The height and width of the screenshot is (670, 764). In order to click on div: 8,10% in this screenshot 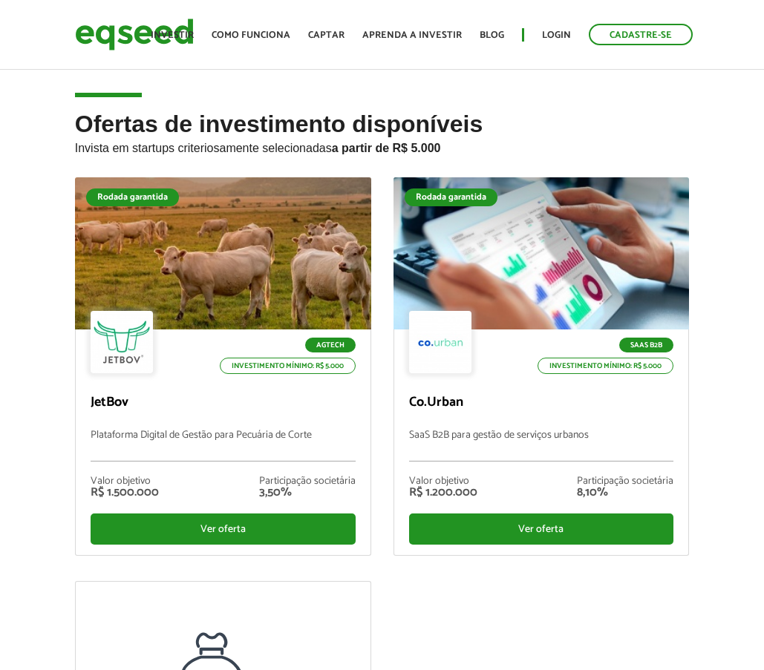, I will do `click(625, 493)`.